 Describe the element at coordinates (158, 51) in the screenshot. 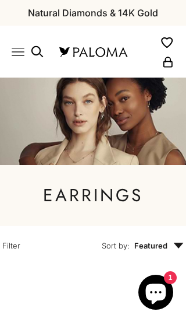

I see `nav: Secondary navigation` at that location.